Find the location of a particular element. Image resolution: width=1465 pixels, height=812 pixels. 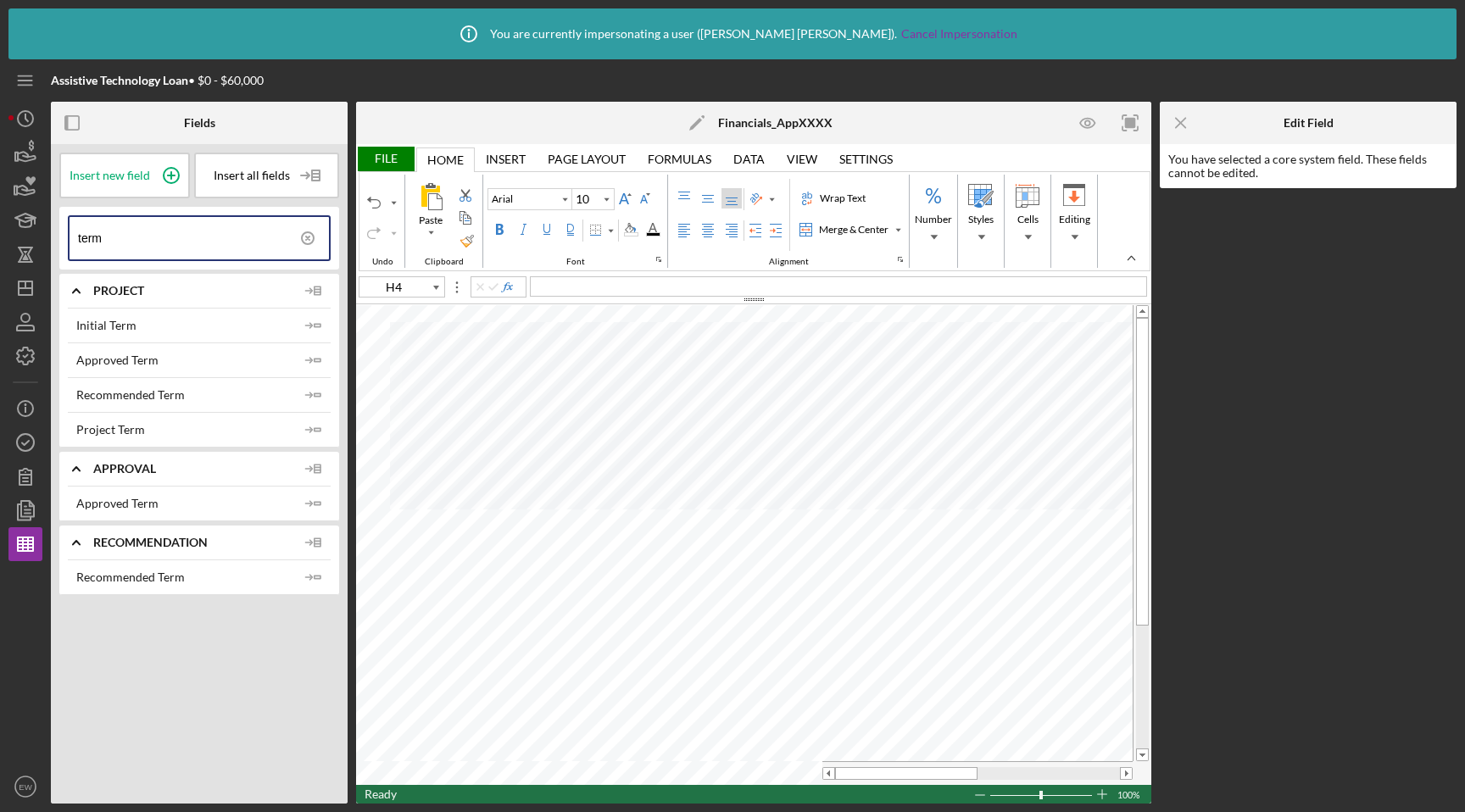

input: Search for an existing field is located at coordinates (203, 238).